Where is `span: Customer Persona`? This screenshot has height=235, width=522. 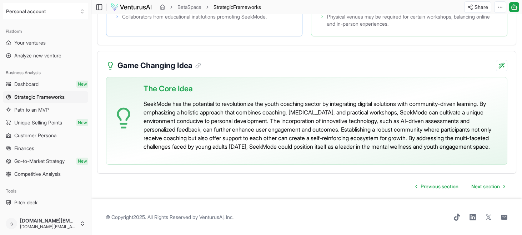 span: Customer Persona is located at coordinates (35, 136).